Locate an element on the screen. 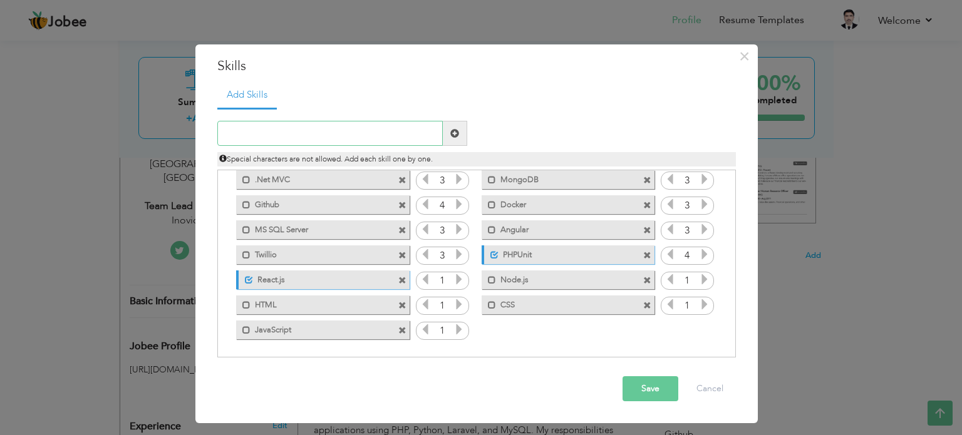 The width and height of the screenshot is (962, 435). label: React.js is located at coordinates (315, 278).